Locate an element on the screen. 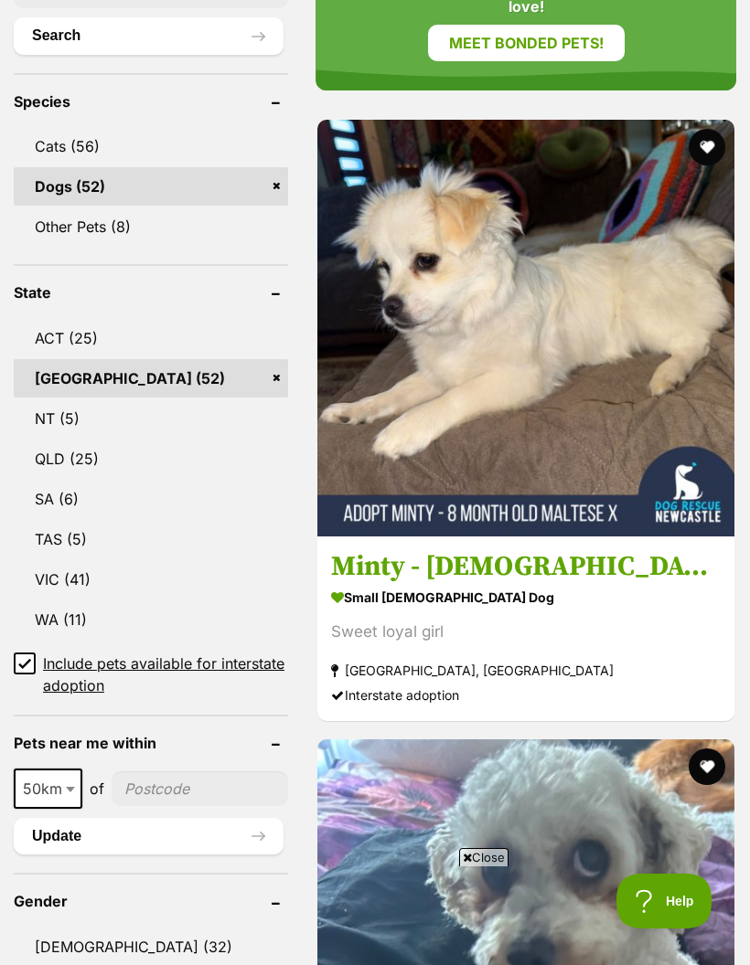 The height and width of the screenshot is (965, 750). a: TAS (5) is located at coordinates (151, 539).